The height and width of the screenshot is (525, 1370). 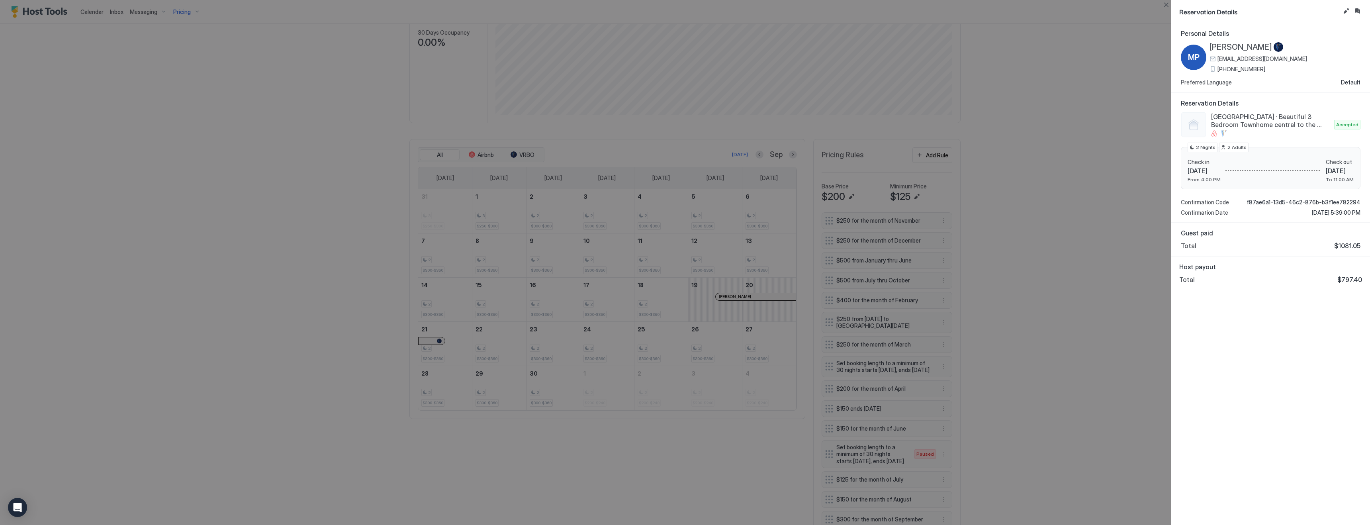 What do you see at coordinates (1270, 233) in the screenshot?
I see `span: Guest paid` at bounding box center [1270, 233].